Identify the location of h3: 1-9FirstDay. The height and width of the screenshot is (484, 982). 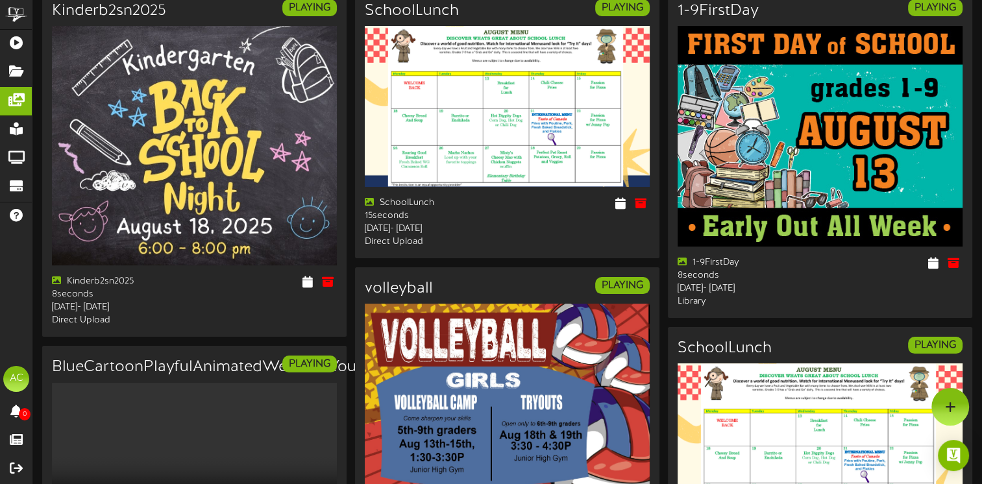
(718, 11).